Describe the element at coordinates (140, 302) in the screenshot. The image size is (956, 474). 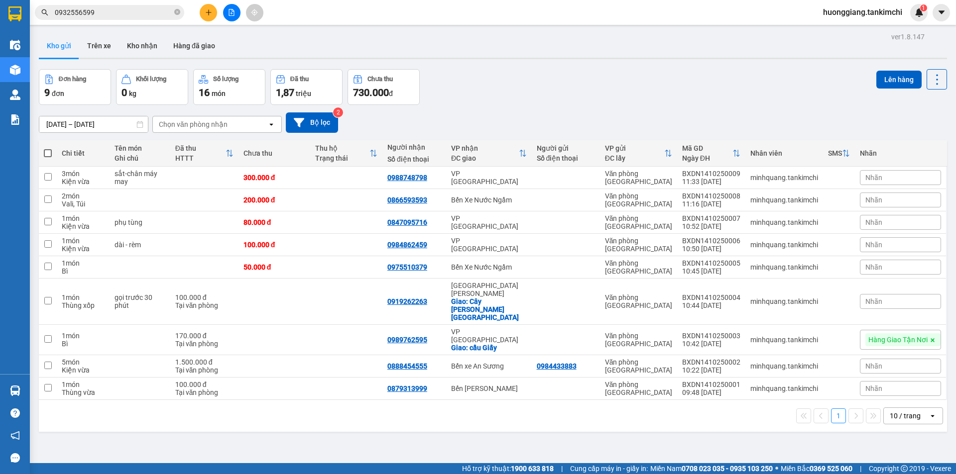
I see `div: gọi trước 30 phút` at that location.